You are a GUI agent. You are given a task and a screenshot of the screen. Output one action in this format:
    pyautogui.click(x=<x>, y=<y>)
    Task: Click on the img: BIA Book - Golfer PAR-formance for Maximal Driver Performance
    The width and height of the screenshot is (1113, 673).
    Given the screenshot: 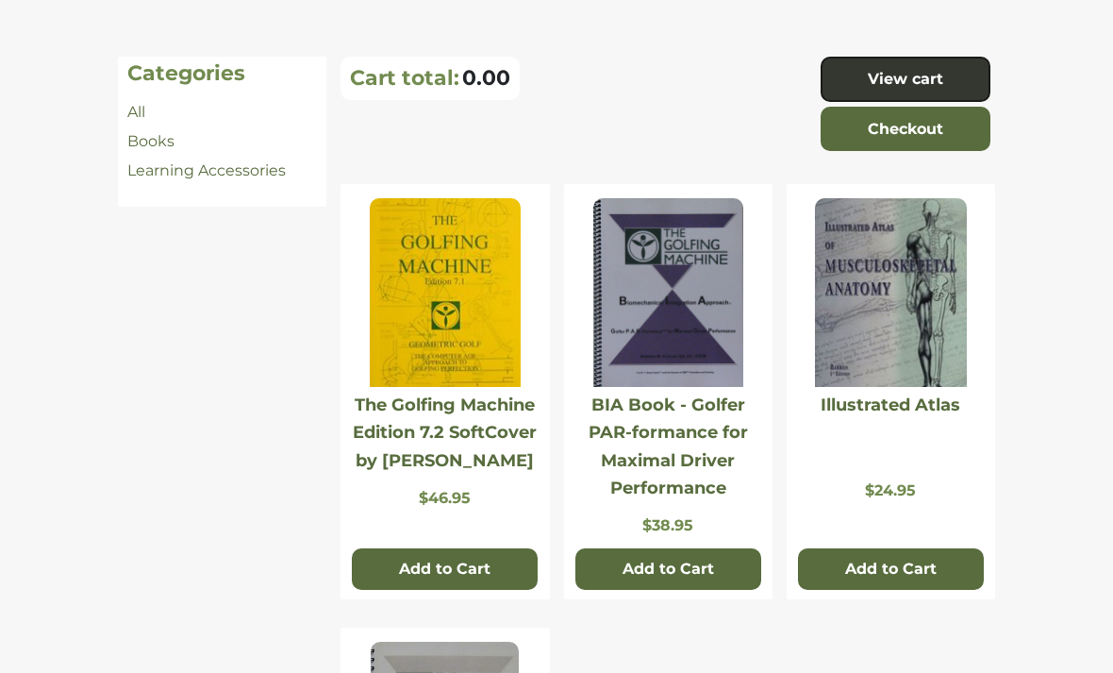 What is the action you would take?
    pyautogui.click(x=668, y=292)
    